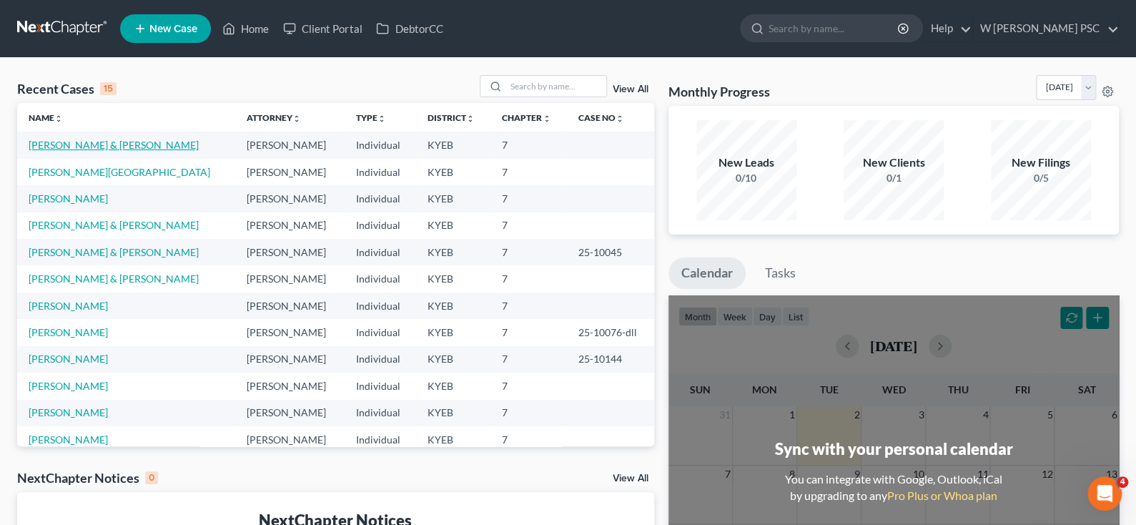  Describe the element at coordinates (66, 89) in the screenshot. I see `div: Recent Cases` at that location.